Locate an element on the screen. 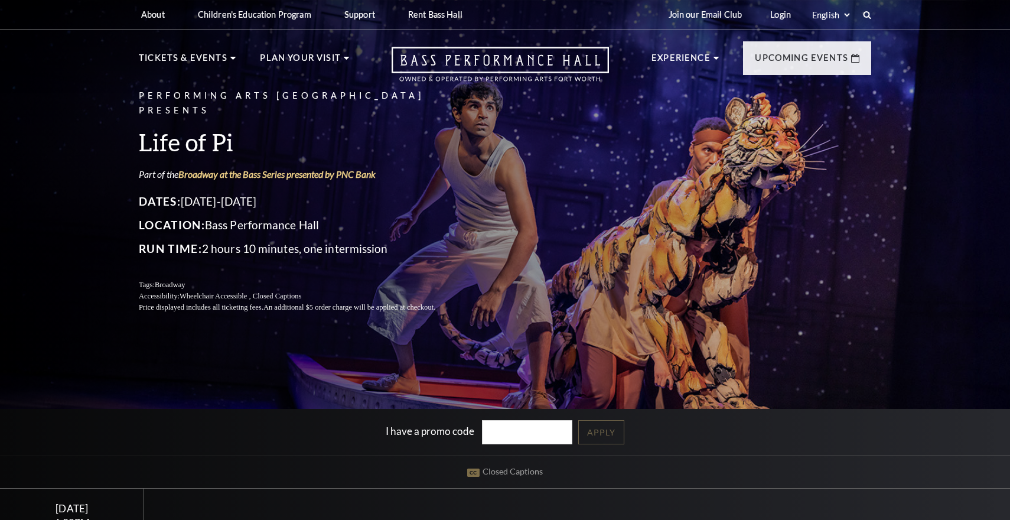 Image resolution: width=1010 pixels, height=520 pixels. span: Broadway is located at coordinates (170, 285).